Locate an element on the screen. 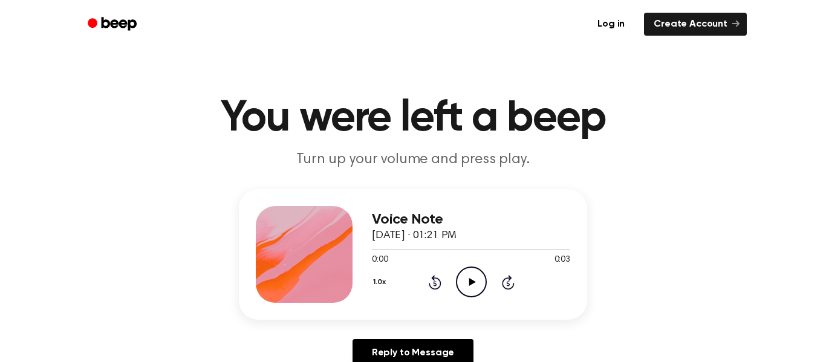 This screenshot has width=826, height=362. button: 1.0x is located at coordinates (381, 282).